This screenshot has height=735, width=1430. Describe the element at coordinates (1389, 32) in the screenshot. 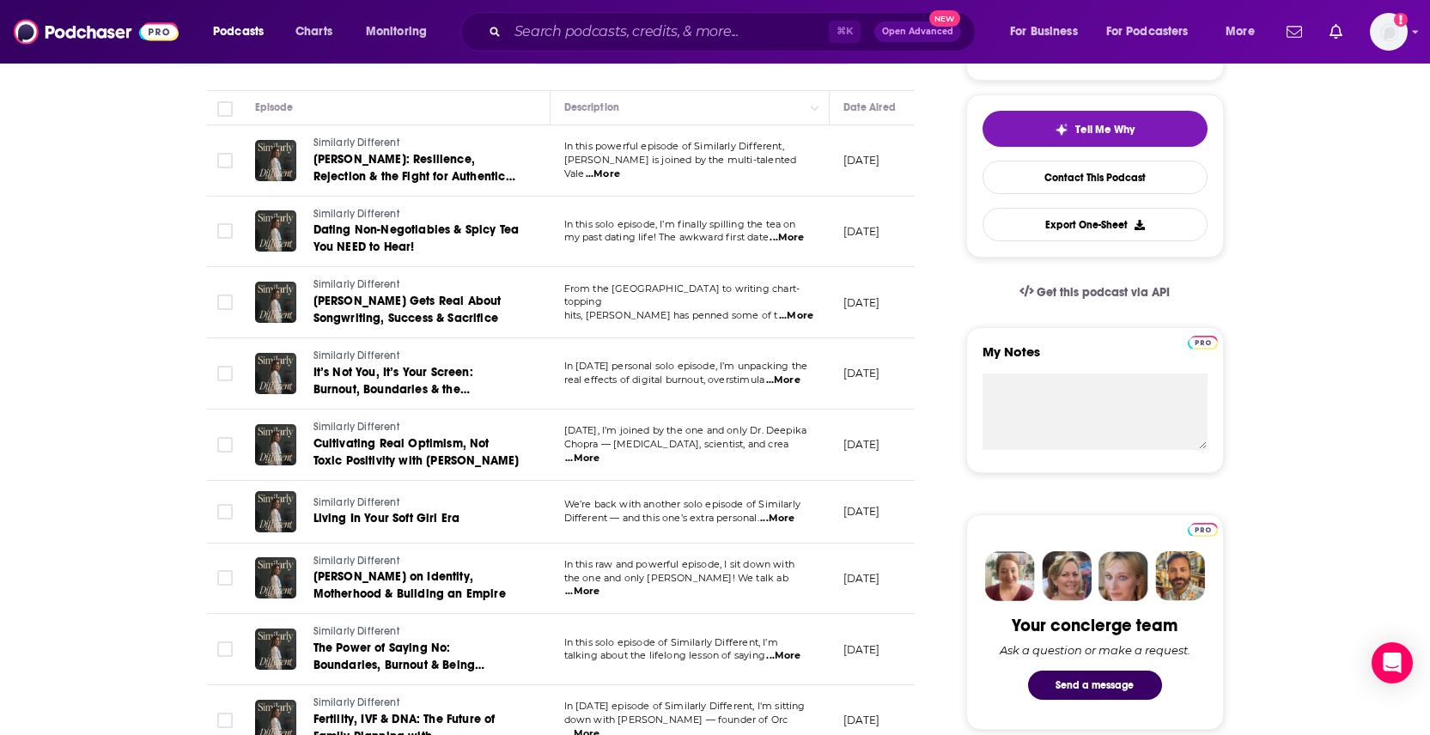

I see `button: Show profile menu` at that location.